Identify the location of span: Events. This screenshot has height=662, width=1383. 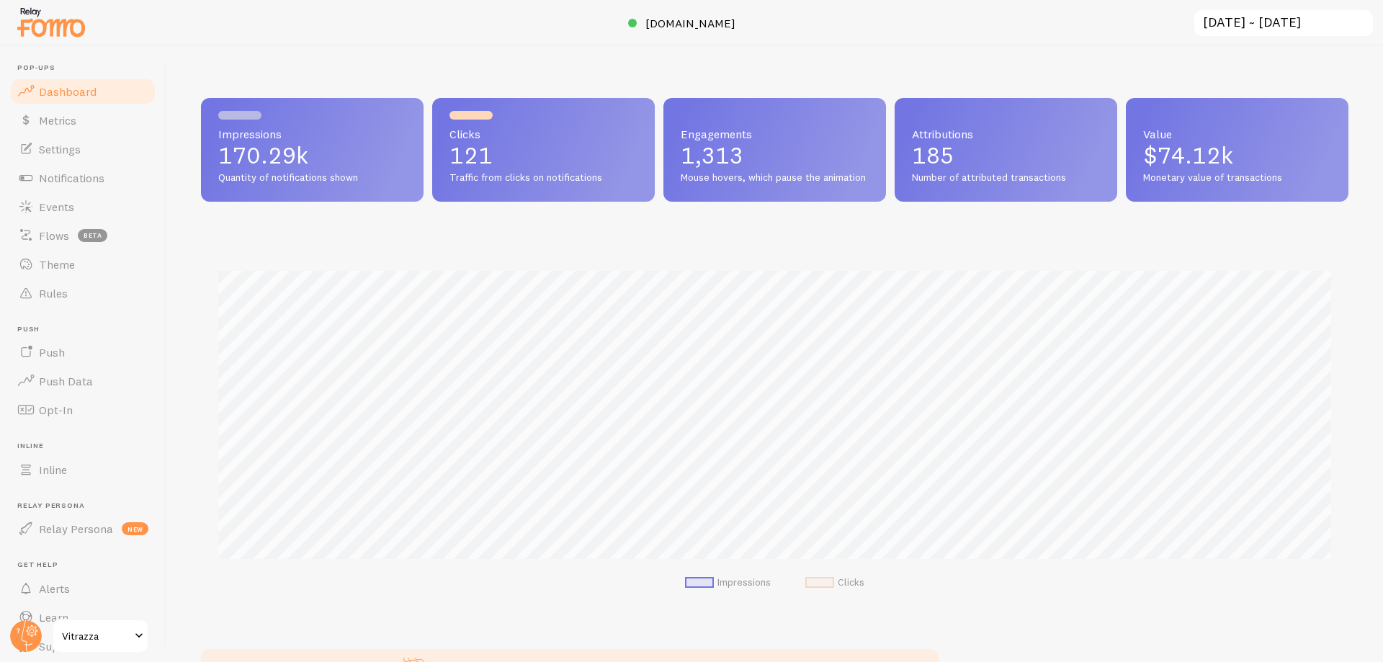
(56, 207).